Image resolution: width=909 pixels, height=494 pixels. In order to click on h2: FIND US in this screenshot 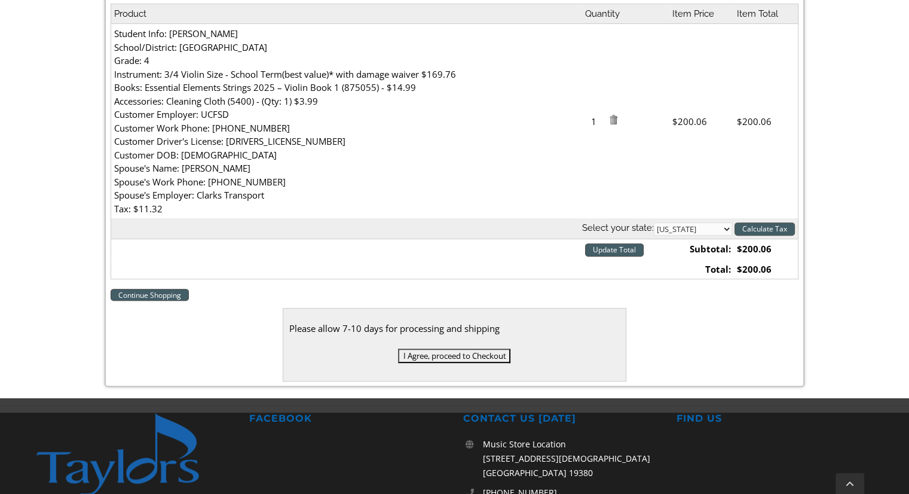, I will do `click(775, 418)`.